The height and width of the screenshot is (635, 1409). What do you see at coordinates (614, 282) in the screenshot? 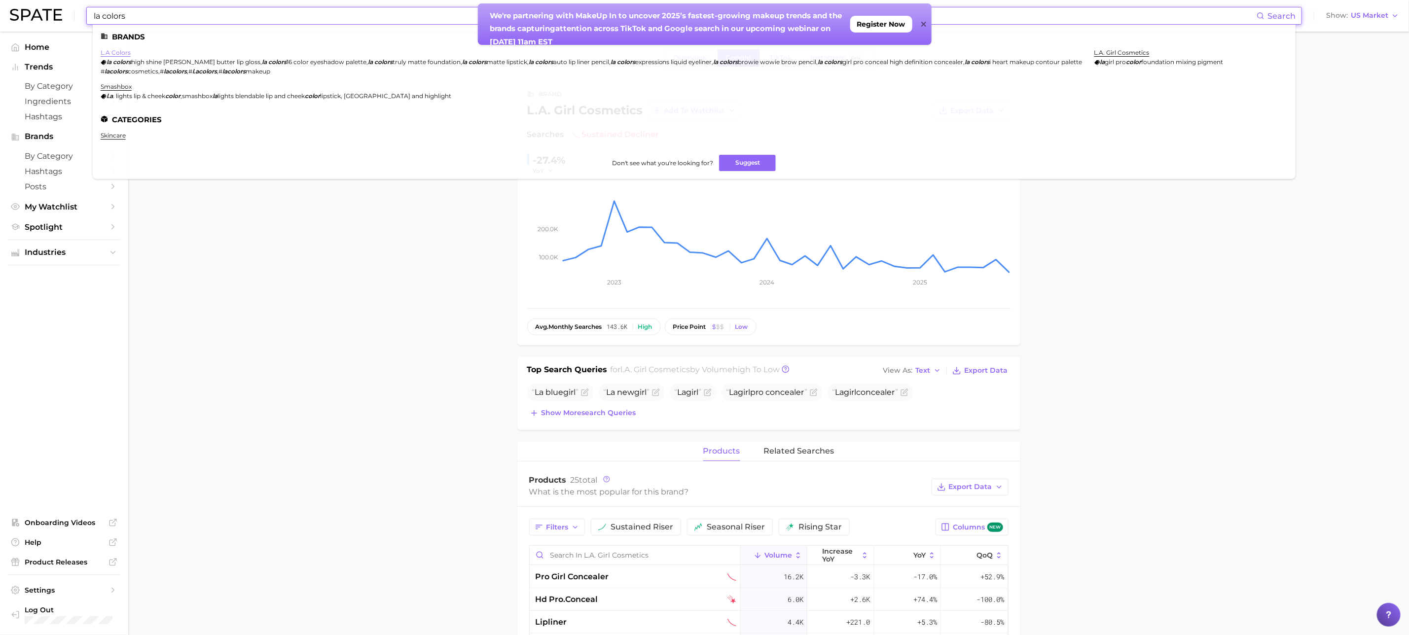
I see `tspan: 2023` at bounding box center [614, 282].